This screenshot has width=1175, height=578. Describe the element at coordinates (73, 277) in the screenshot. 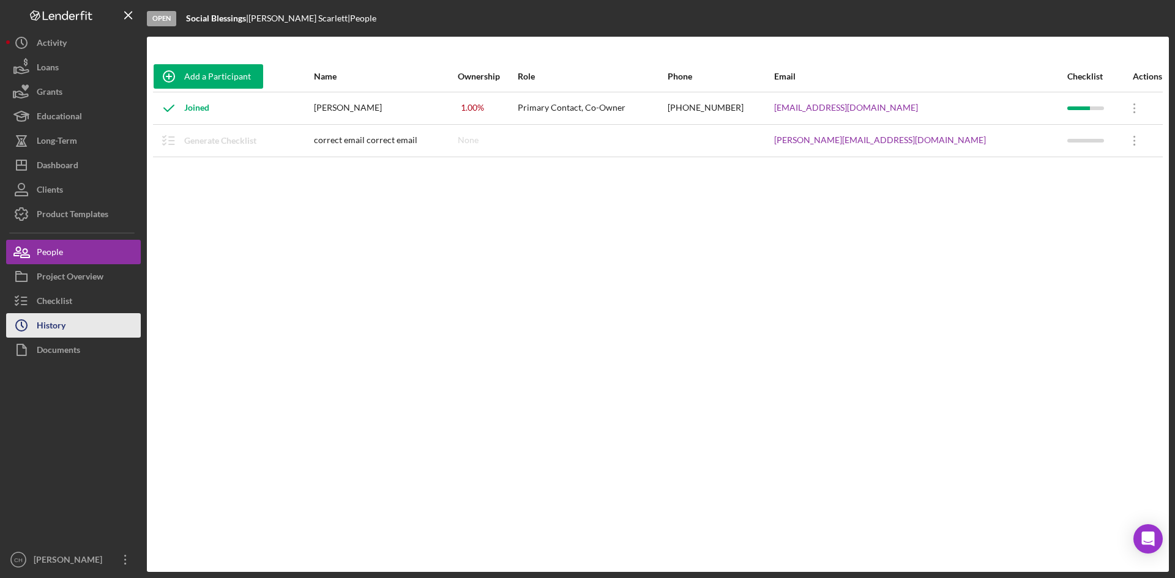

I see `button: Project Overview` at that location.